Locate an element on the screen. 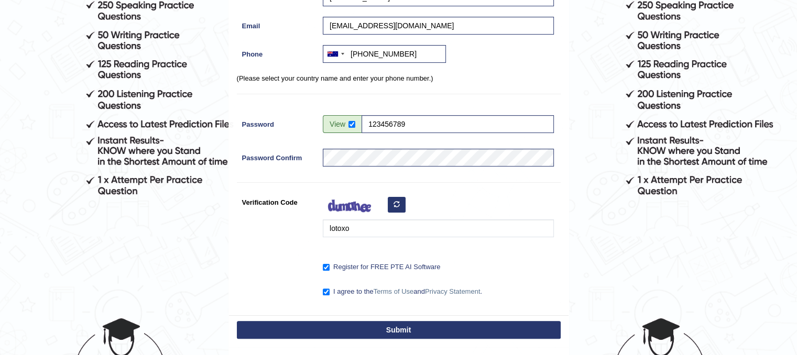 The image size is (797, 355). a: Terms of Use is located at coordinates (394, 291).